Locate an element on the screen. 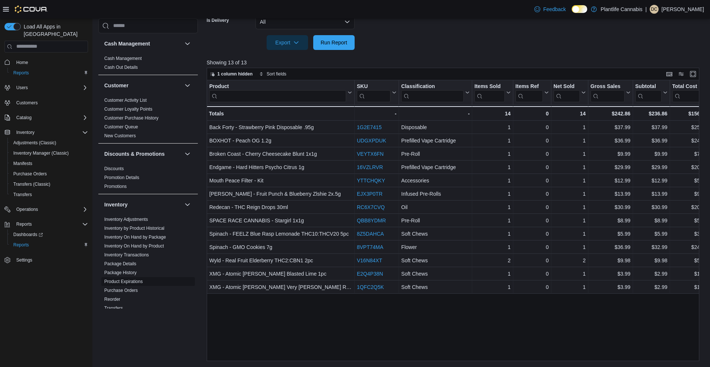 The image size is (710, 367). h3: Discounts & Promotions is located at coordinates (134, 154).